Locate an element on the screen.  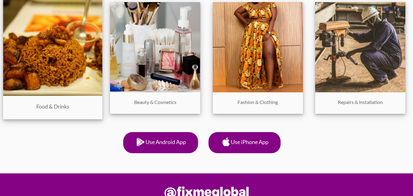
a: Use iPhone App is located at coordinates (245, 142).